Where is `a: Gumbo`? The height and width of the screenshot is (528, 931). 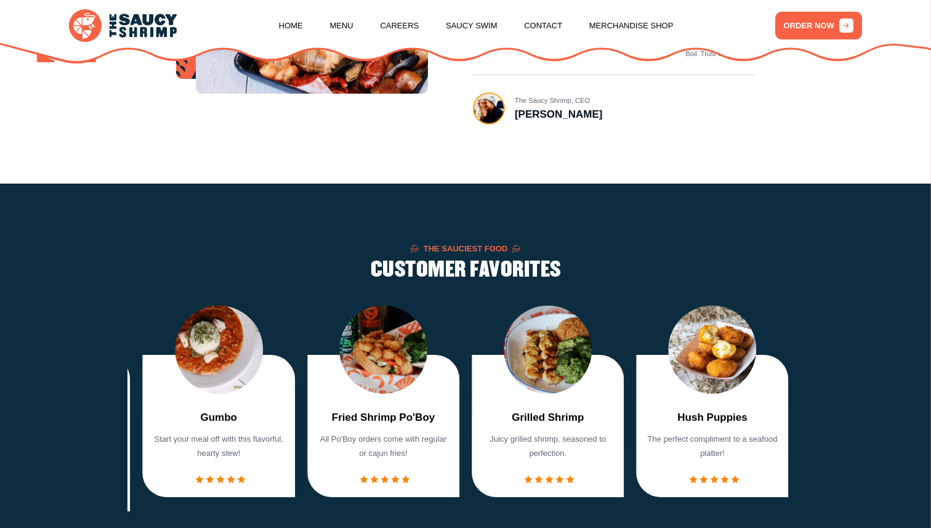 a: Gumbo is located at coordinates (219, 417).